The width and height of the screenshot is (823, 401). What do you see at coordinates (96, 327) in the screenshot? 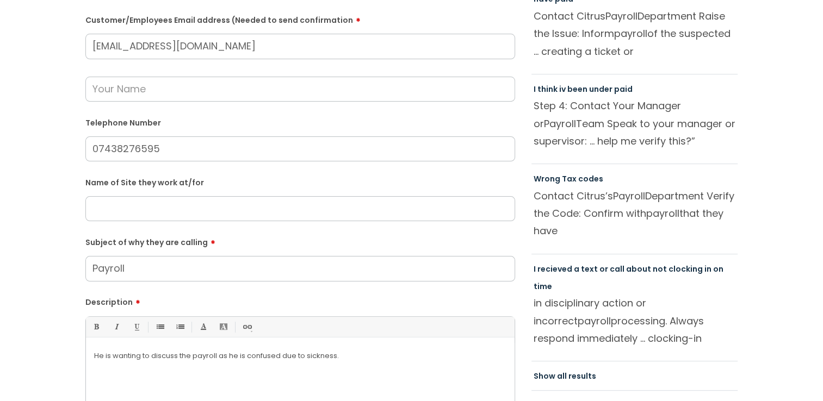
I see `a: Bold (Ctrl-B)` at bounding box center [96, 327].